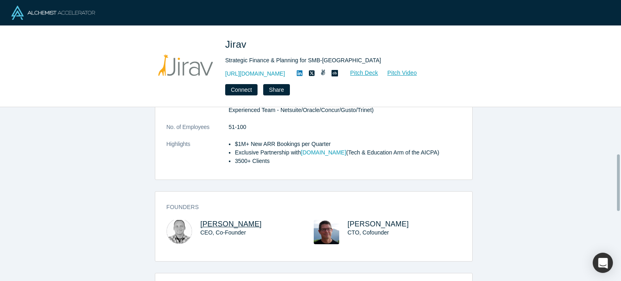  Describe the element at coordinates (369, 233) in the screenshot. I see `span: CTO, Cofounder` at that location.